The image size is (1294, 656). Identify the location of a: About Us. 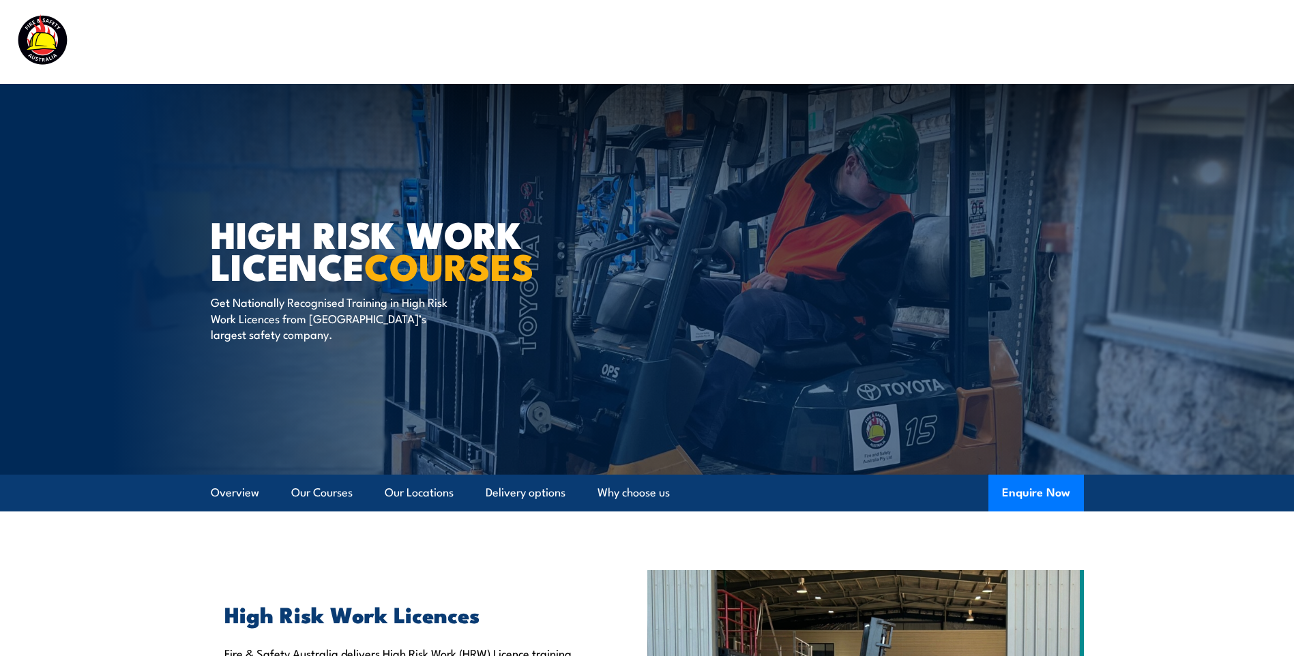
(965, 42).